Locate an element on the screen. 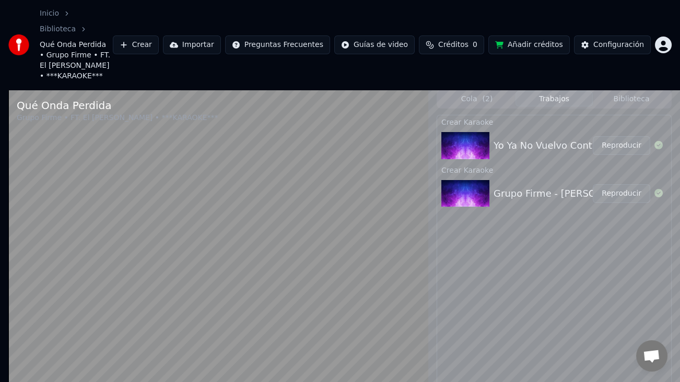 This screenshot has width=680, height=382. button: Importar is located at coordinates (192, 45).